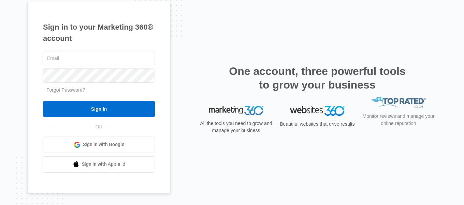  What do you see at coordinates (66, 90) in the screenshot?
I see `a: Forgot Password?` at bounding box center [66, 90].